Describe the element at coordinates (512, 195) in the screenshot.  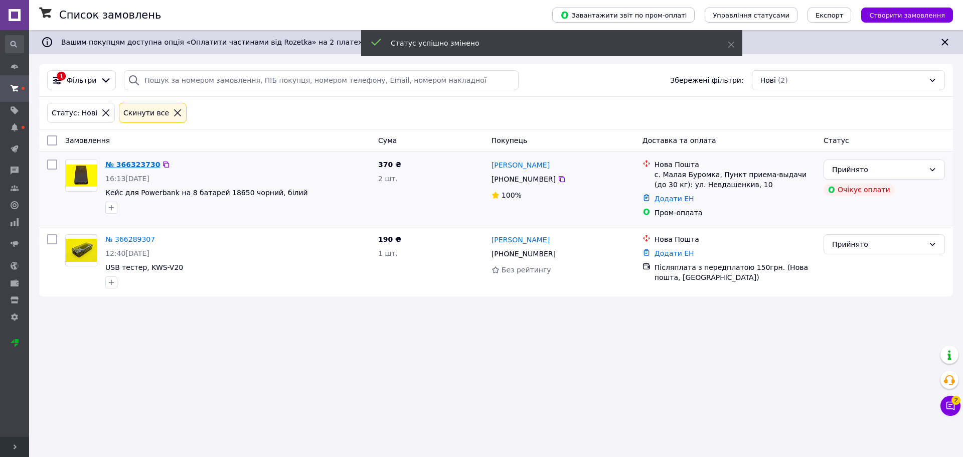
I see `span: 100%` at that location.